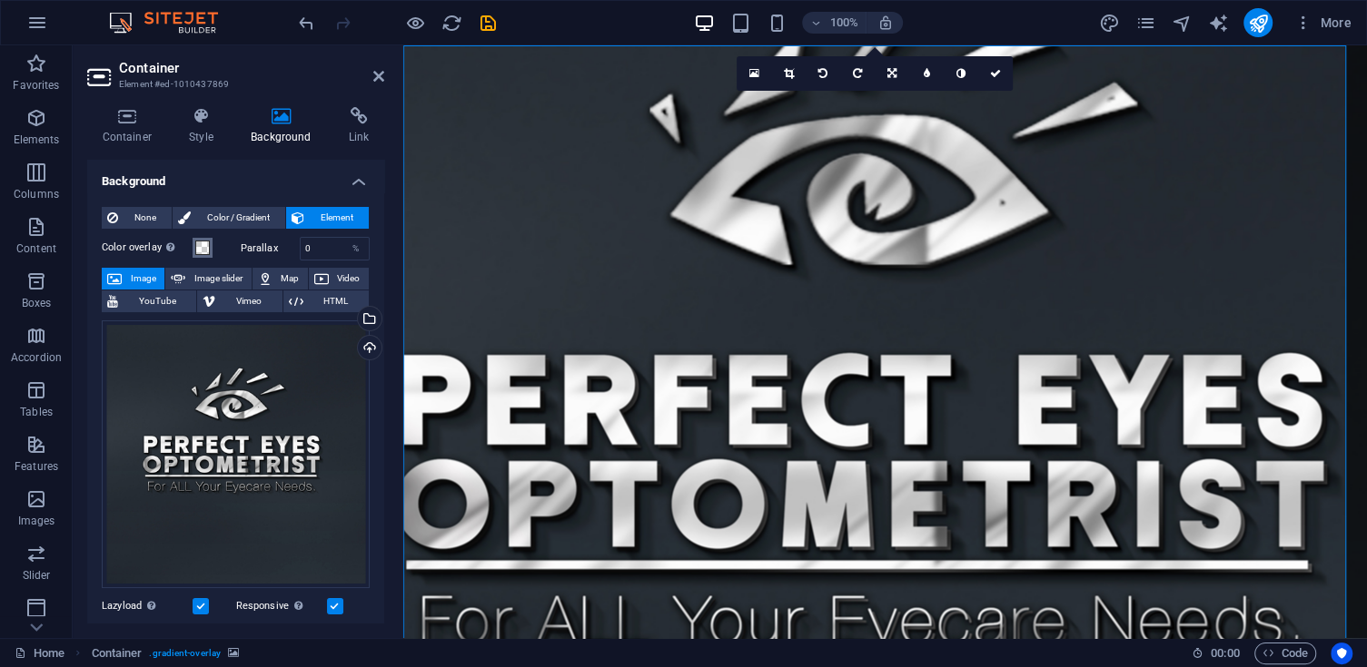 The height and width of the screenshot is (667, 1367). What do you see at coordinates (1258, 23) in the screenshot?
I see `button: publish` at bounding box center [1258, 23].